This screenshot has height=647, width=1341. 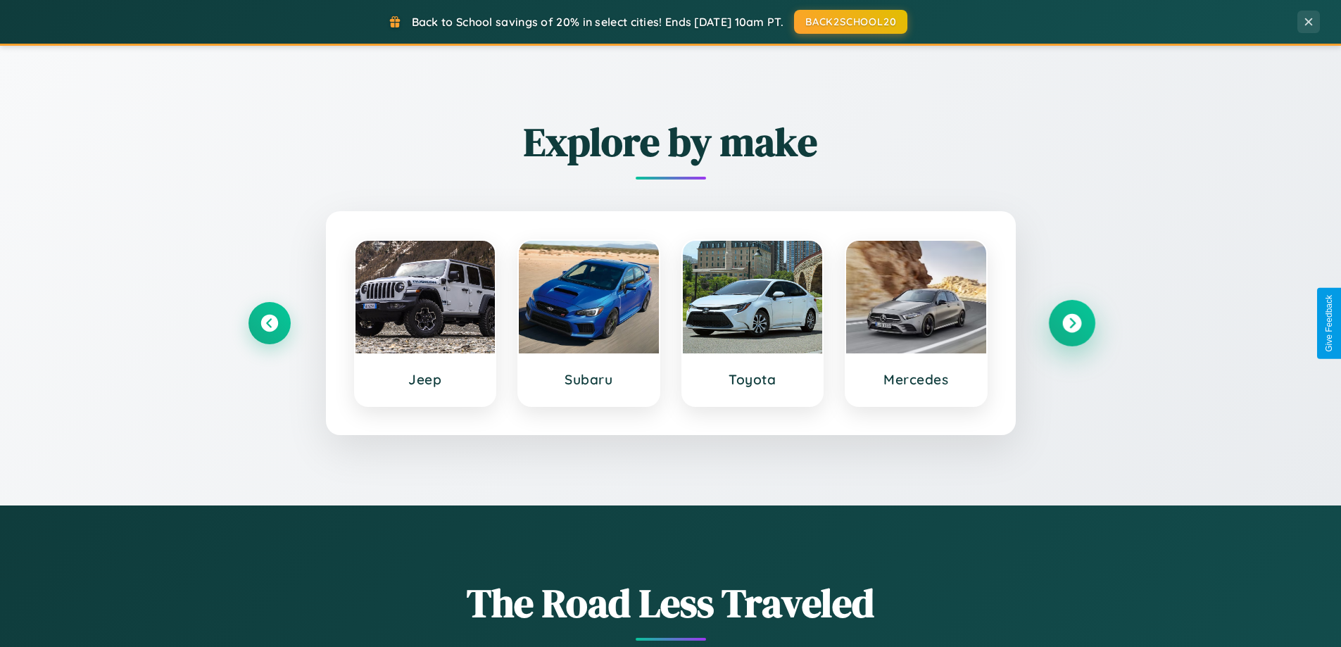 What do you see at coordinates (671, 142) in the screenshot?
I see `h2: Explore by make` at bounding box center [671, 142].